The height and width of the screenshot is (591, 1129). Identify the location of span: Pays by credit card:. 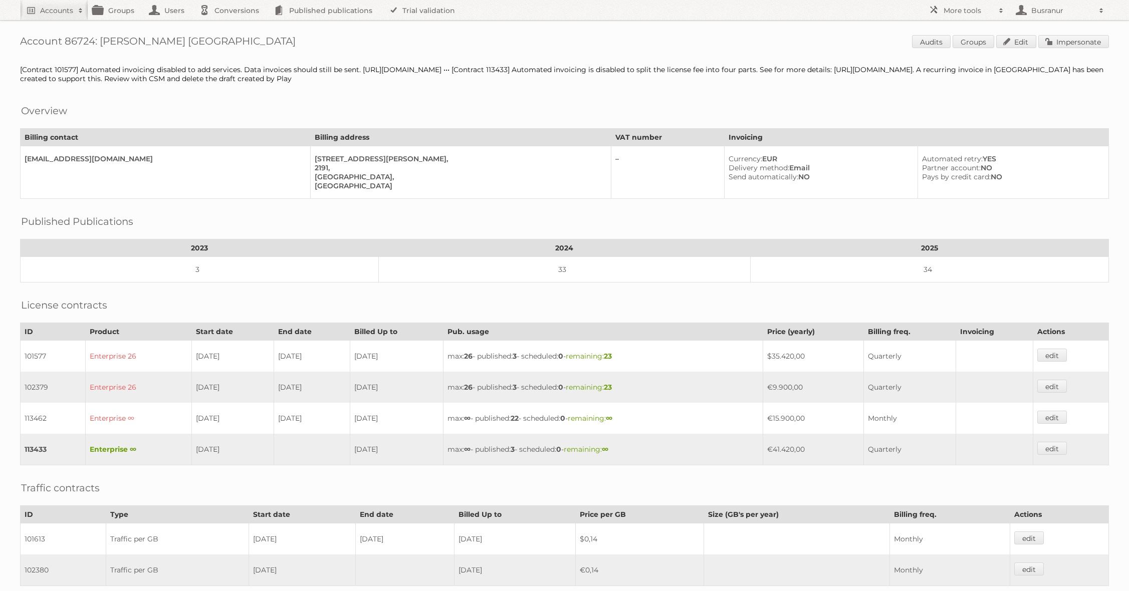
(956, 177).